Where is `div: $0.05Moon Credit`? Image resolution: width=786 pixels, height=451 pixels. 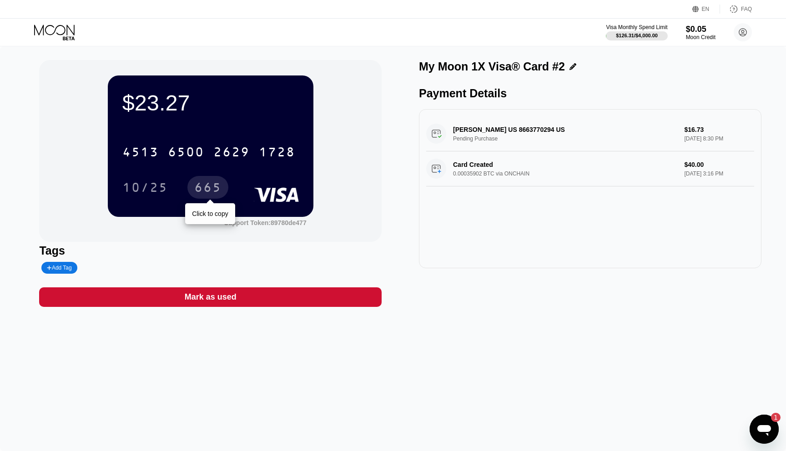
div: $0.05Moon Credit is located at coordinates (701, 32).